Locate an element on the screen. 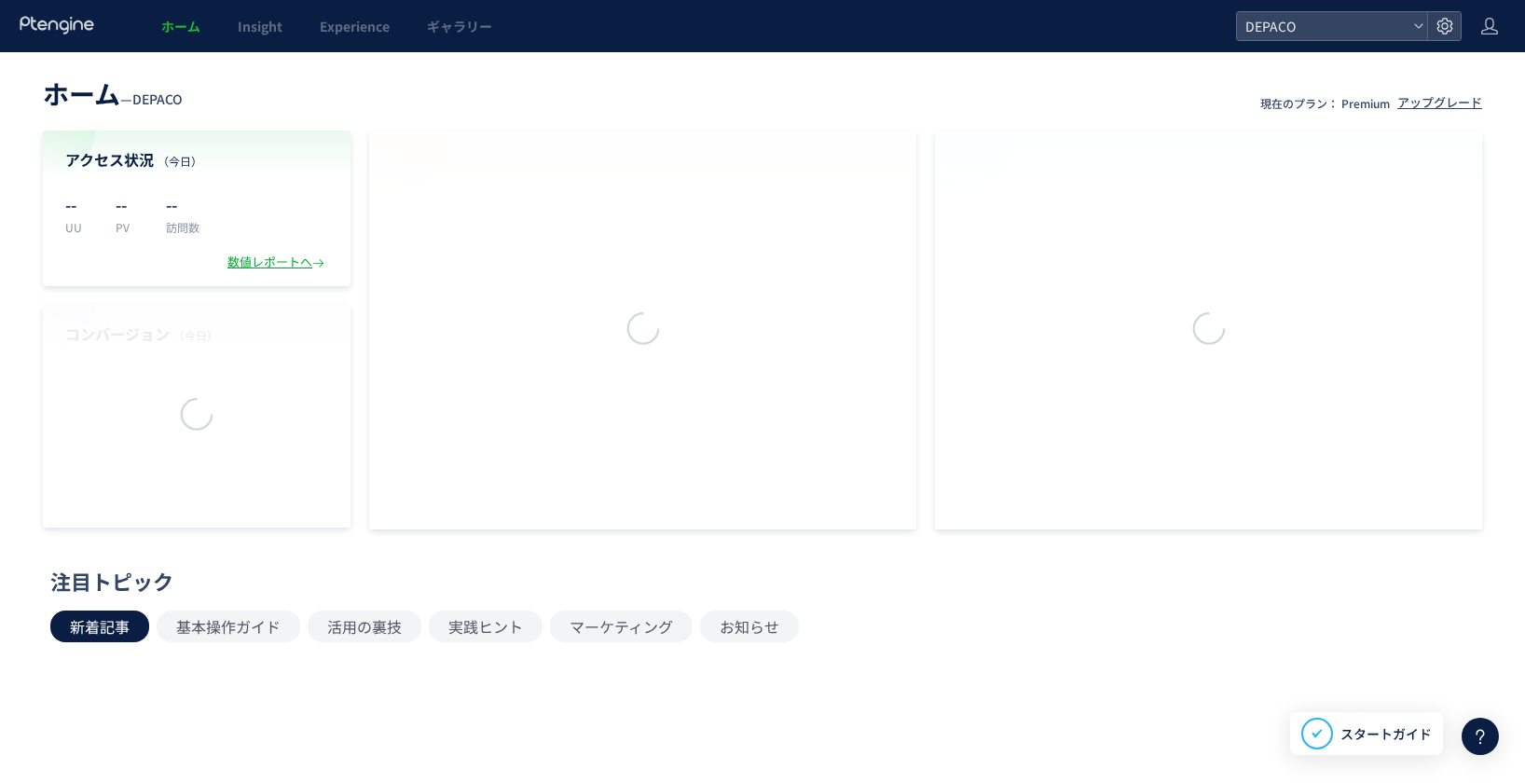 This screenshot has height=783, width=1525. div: アップグレード is located at coordinates (1439, 103).